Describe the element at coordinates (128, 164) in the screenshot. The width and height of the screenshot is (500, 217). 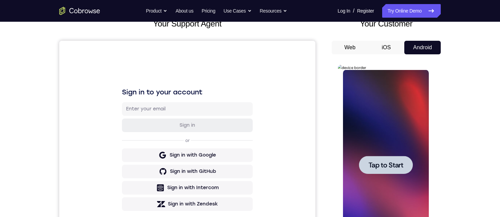
I see `button: Sign in with Zendesk` at that location.